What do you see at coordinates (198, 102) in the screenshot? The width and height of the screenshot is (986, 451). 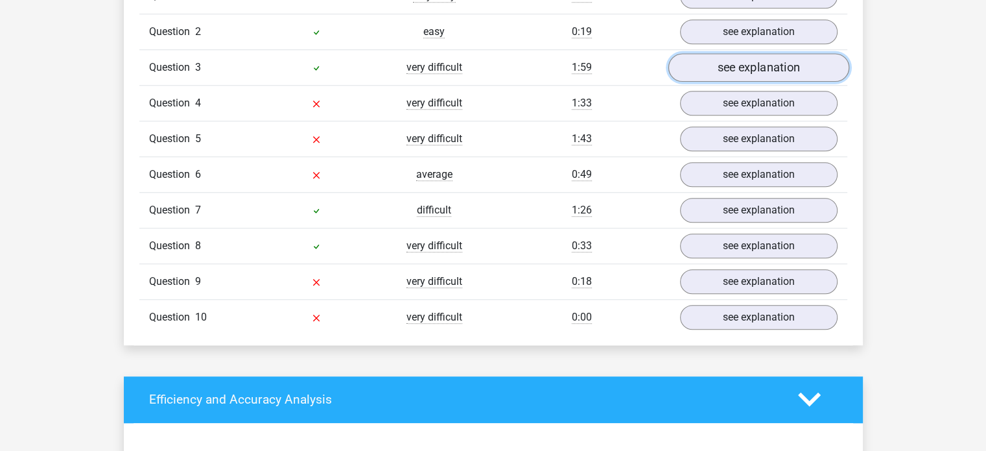 I see `span: 4` at bounding box center [198, 102].